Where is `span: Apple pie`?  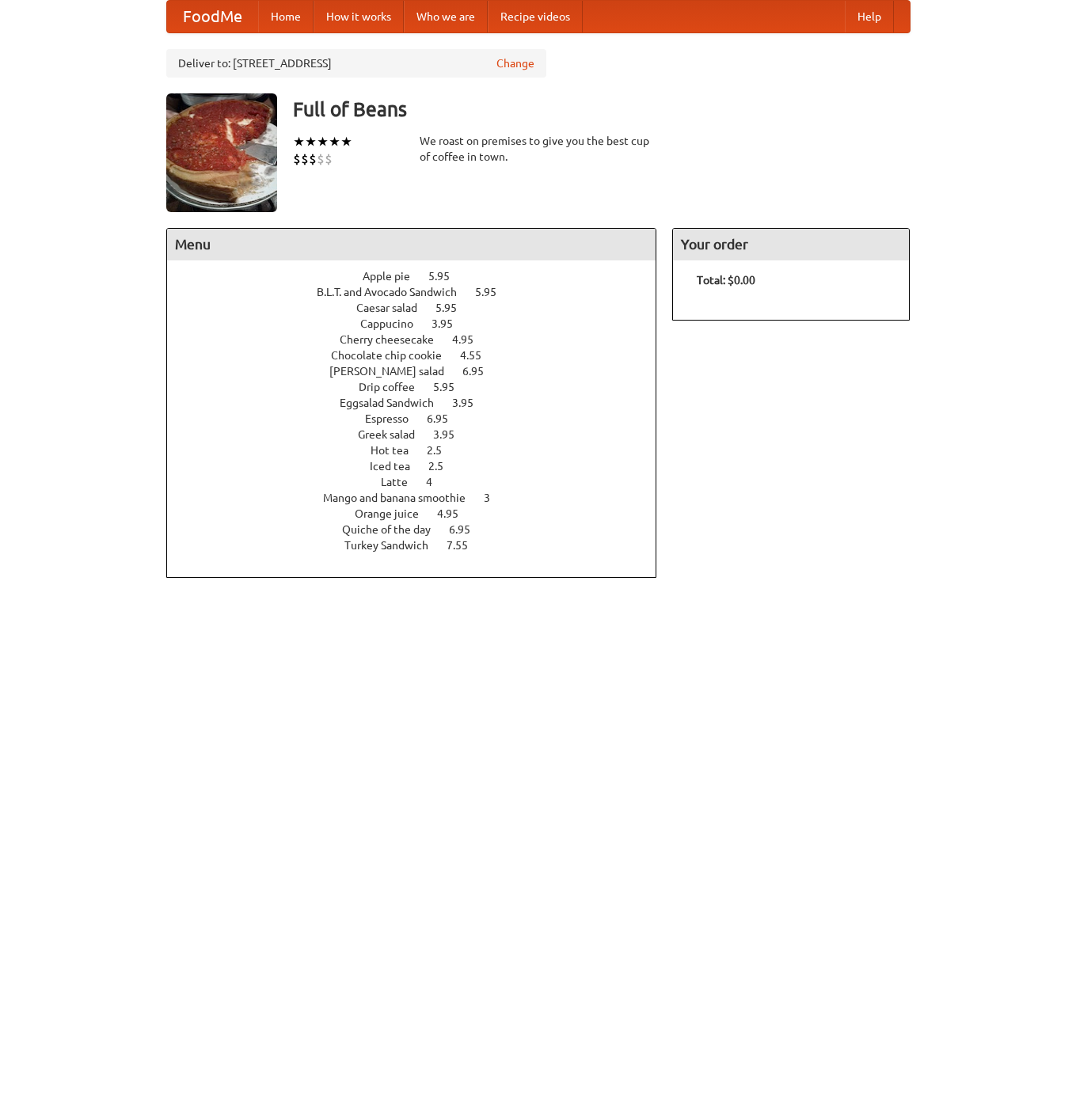 span: Apple pie is located at coordinates (394, 276).